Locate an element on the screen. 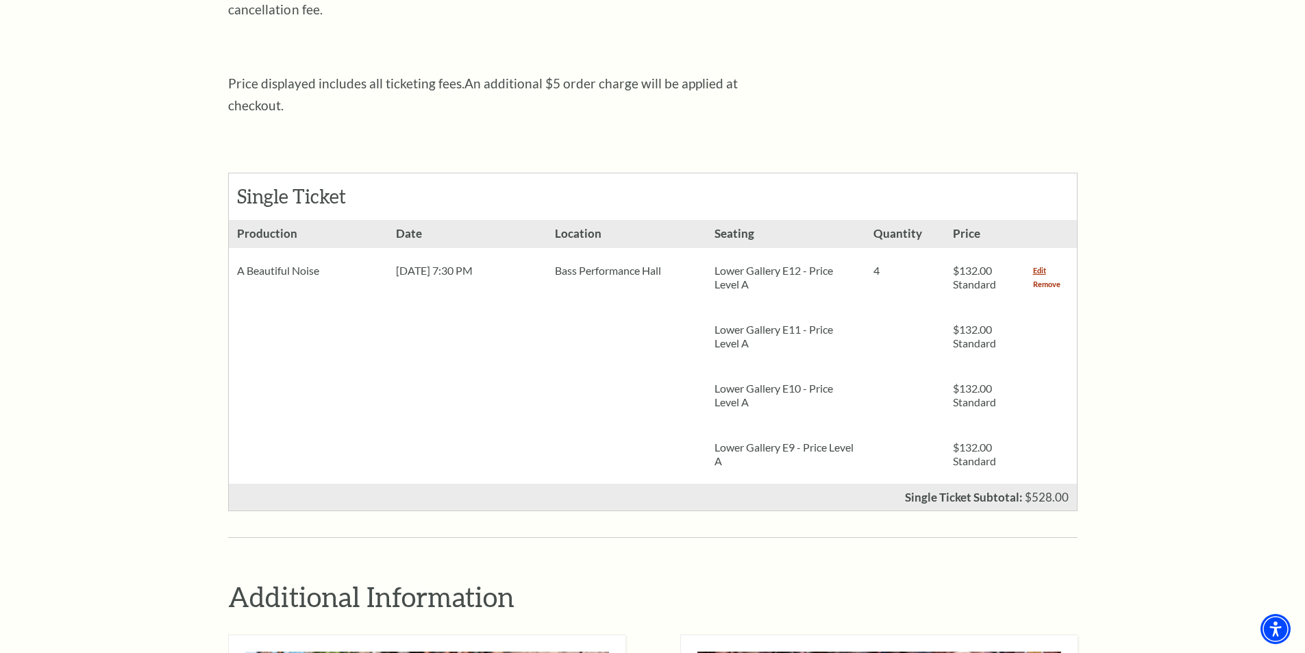  h3: Price is located at coordinates (984, 234).